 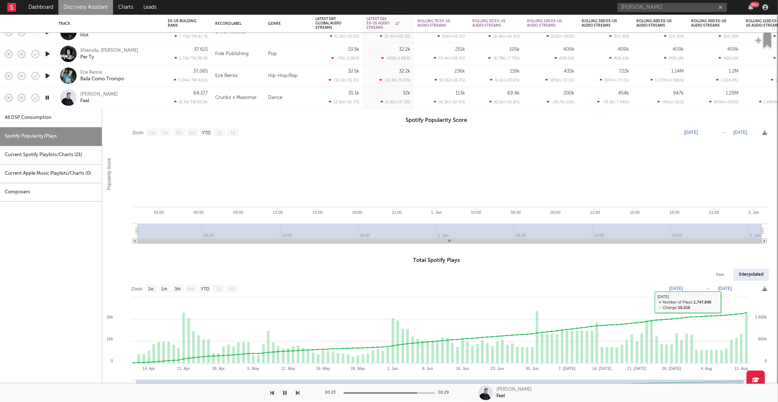 I want to click on div: Rolling 30D Ex-US Audio Streams, so click(x=600, y=23).